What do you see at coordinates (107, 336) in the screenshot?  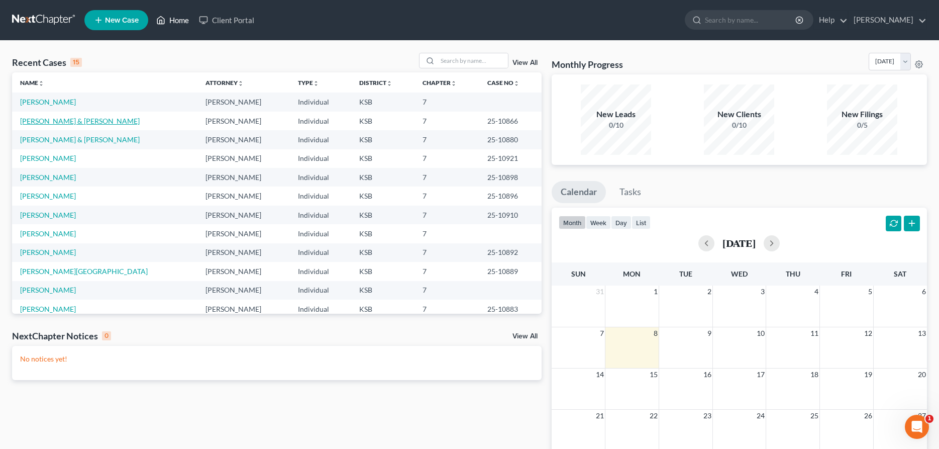 I see `div: 0` at bounding box center [107, 336].